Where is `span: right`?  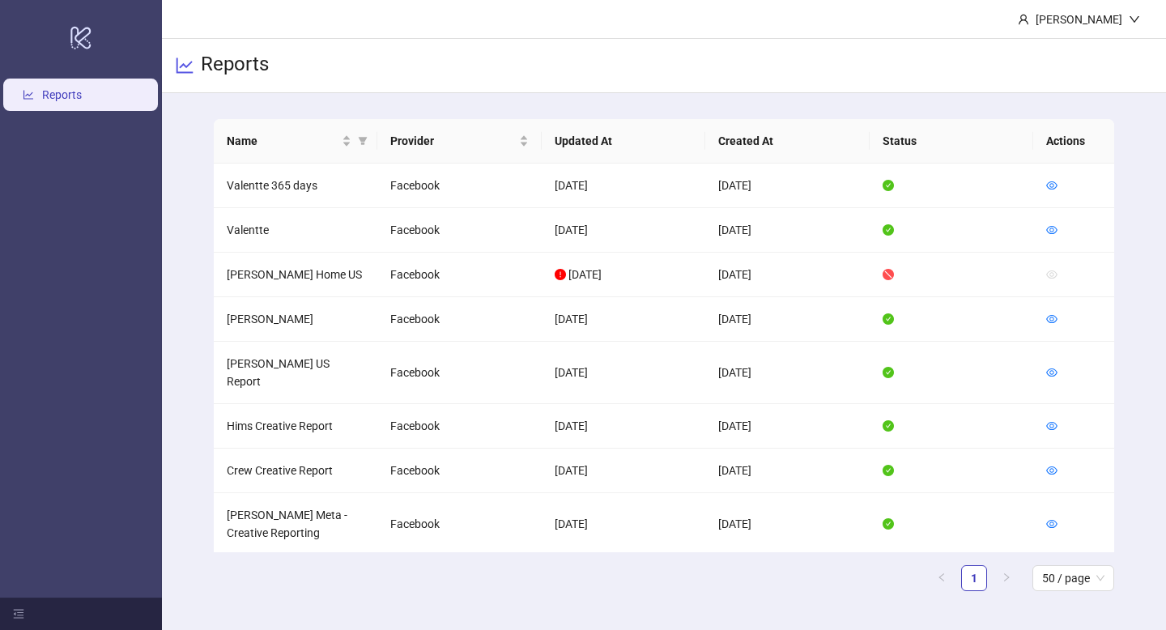
span: right is located at coordinates (1006, 577).